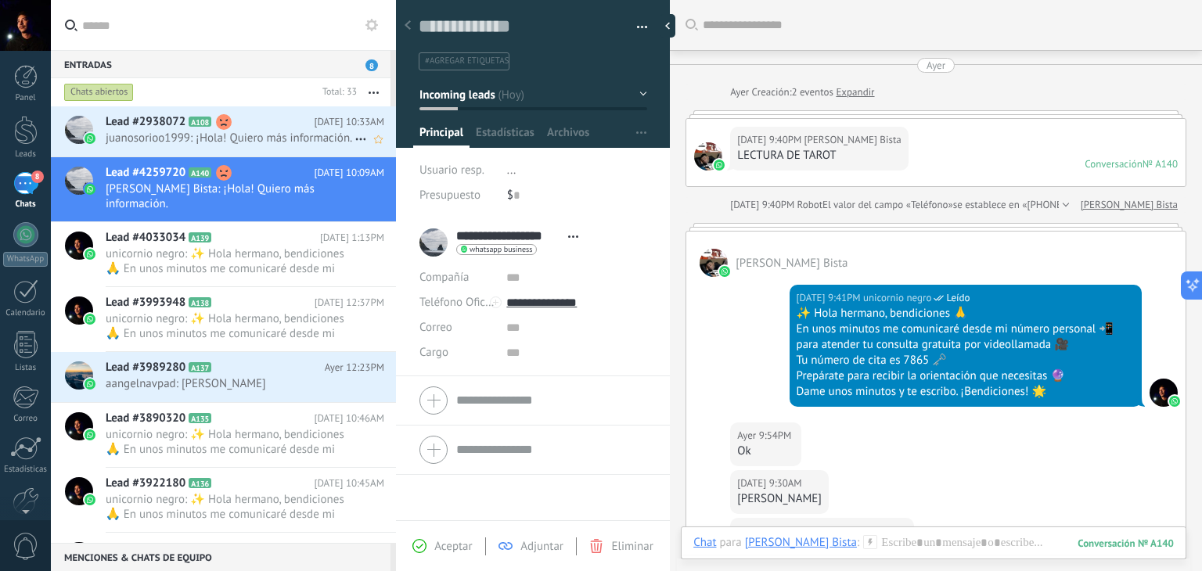 This screenshot has width=1202, height=571. I want to click on span: A136, so click(200, 483).